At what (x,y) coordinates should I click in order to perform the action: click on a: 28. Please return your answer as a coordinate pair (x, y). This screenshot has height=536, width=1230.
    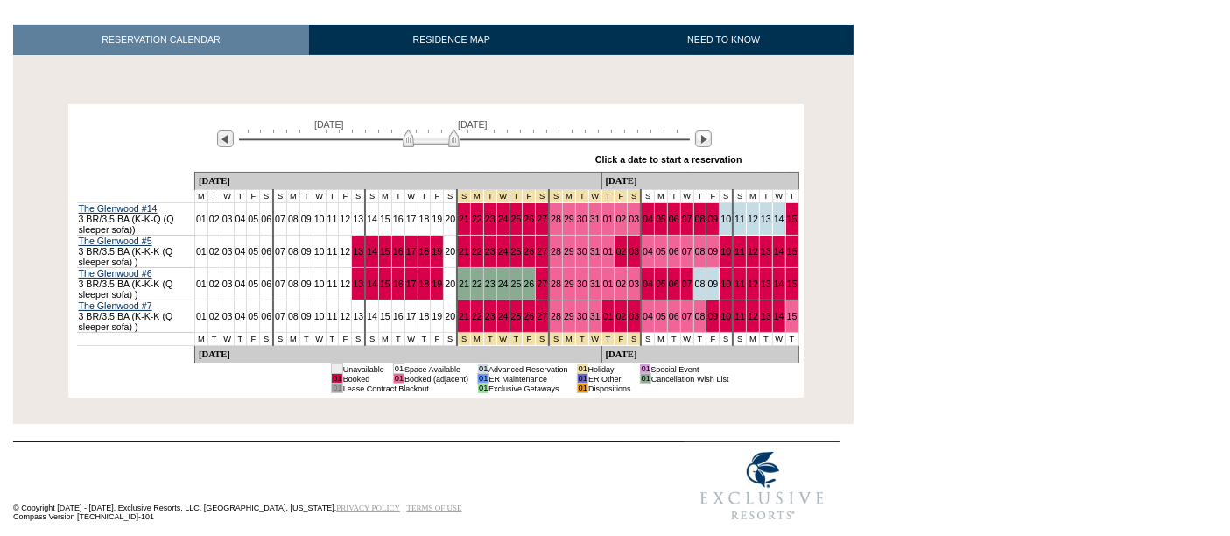
    Looking at the image, I should click on (556, 284).